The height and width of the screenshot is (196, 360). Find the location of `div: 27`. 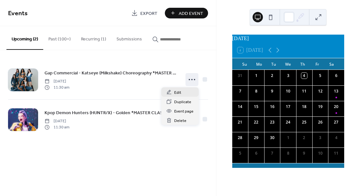

div: 27 is located at coordinates (337, 122).